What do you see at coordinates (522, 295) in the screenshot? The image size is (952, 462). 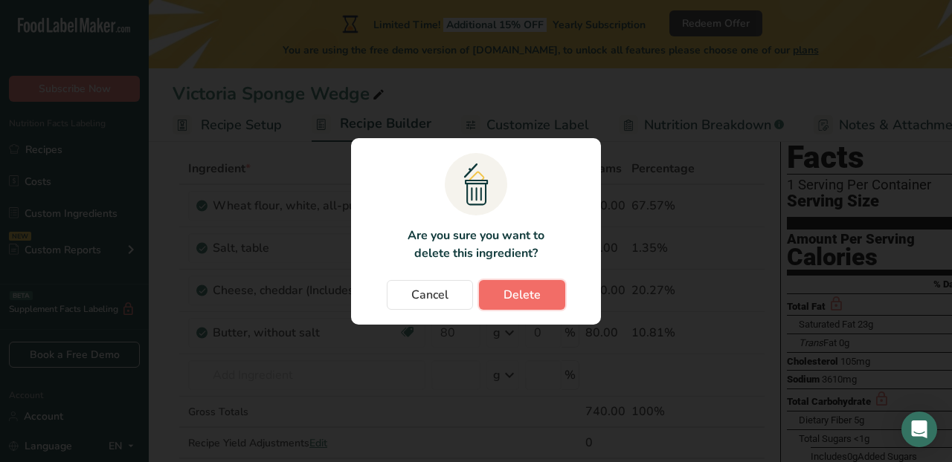 I see `button: Delete` at bounding box center [522, 295].